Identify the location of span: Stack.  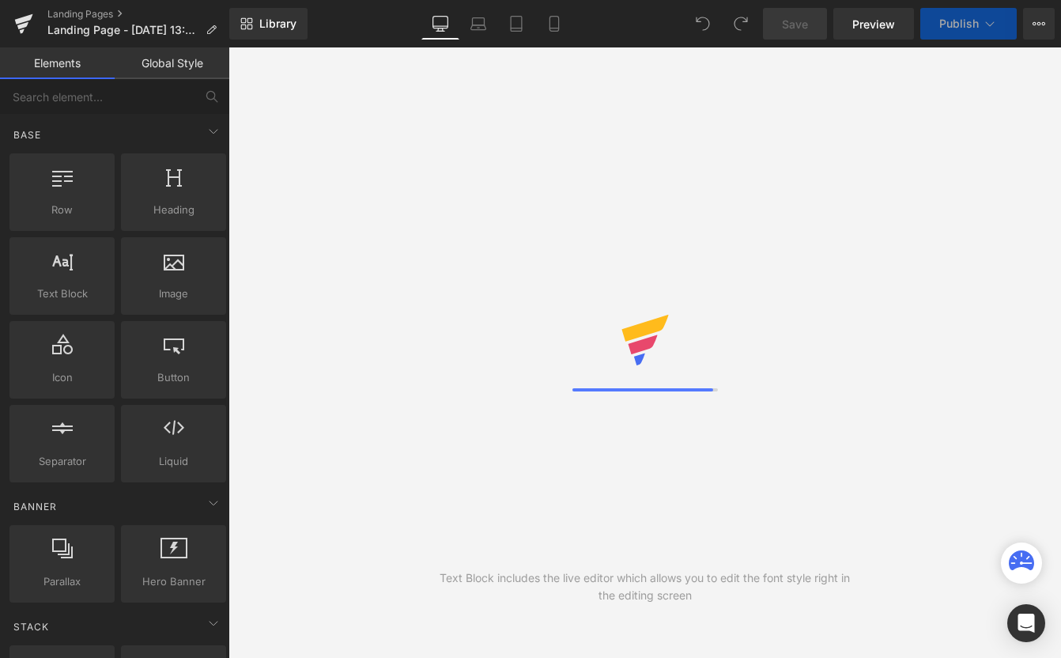
(31, 626).